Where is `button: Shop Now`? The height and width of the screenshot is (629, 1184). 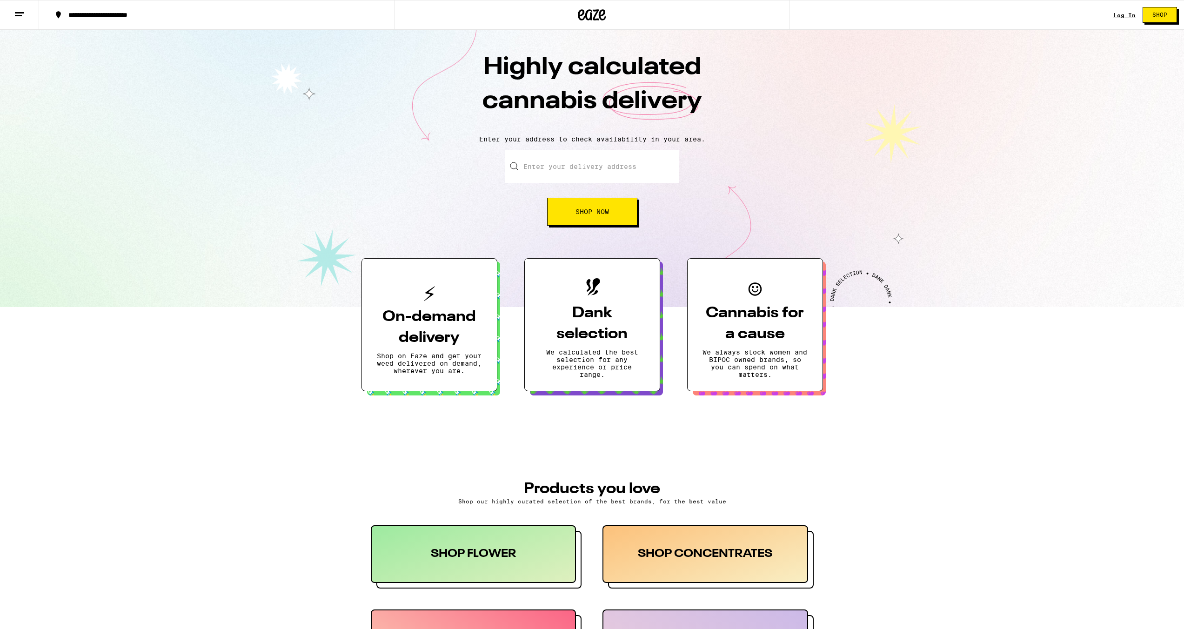
button: Shop Now is located at coordinates (592, 212).